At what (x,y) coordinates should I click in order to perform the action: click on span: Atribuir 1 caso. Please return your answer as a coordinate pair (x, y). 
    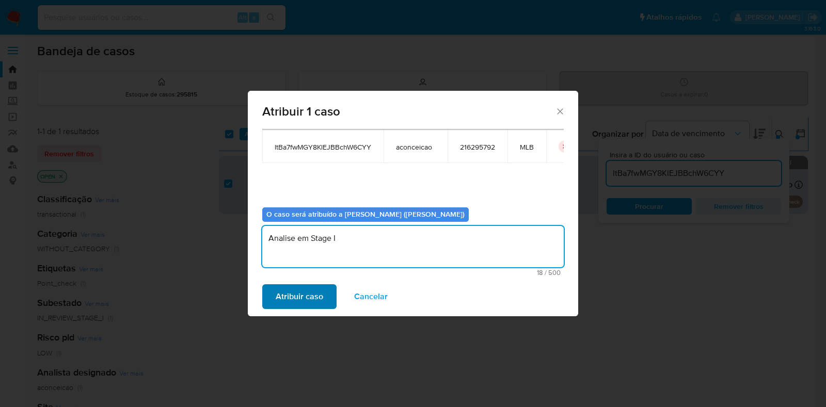
    Looking at the image, I should click on (408, 112).